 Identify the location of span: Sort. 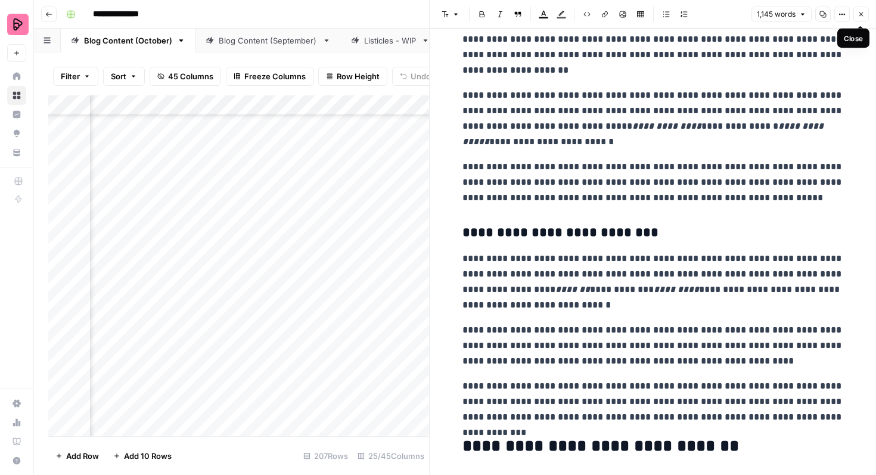
(119, 76).